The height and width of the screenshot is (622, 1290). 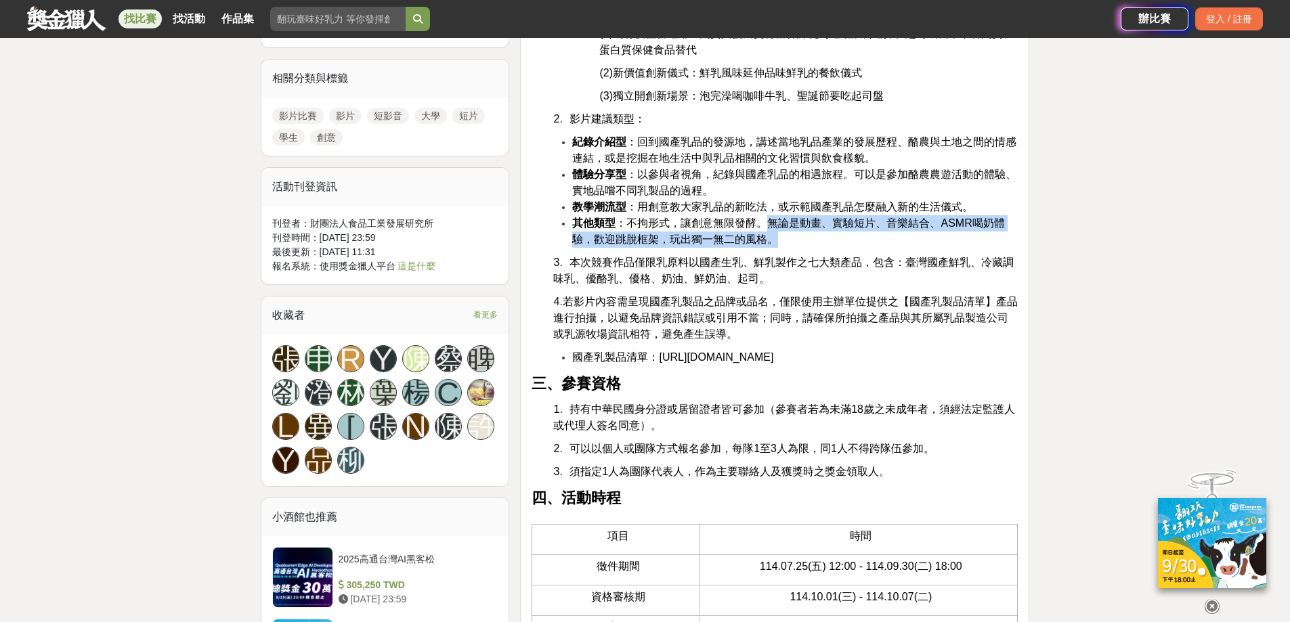 What do you see at coordinates (948, 301) in the screenshot?
I see `span: 國產乳製品清單` at bounding box center [948, 301].